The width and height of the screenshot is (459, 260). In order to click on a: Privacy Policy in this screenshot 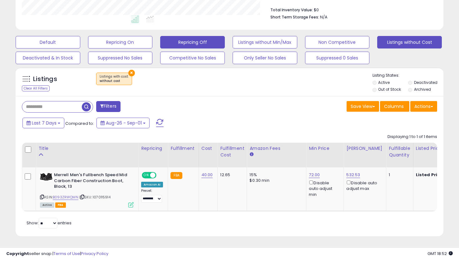, I will do `click(95, 253)`.